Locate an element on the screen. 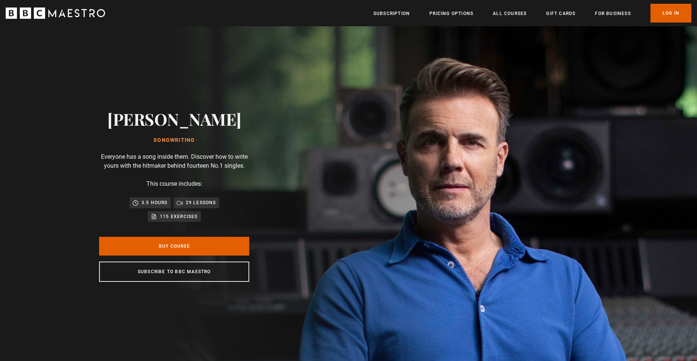  a: BBC Maestro is located at coordinates (55, 13).